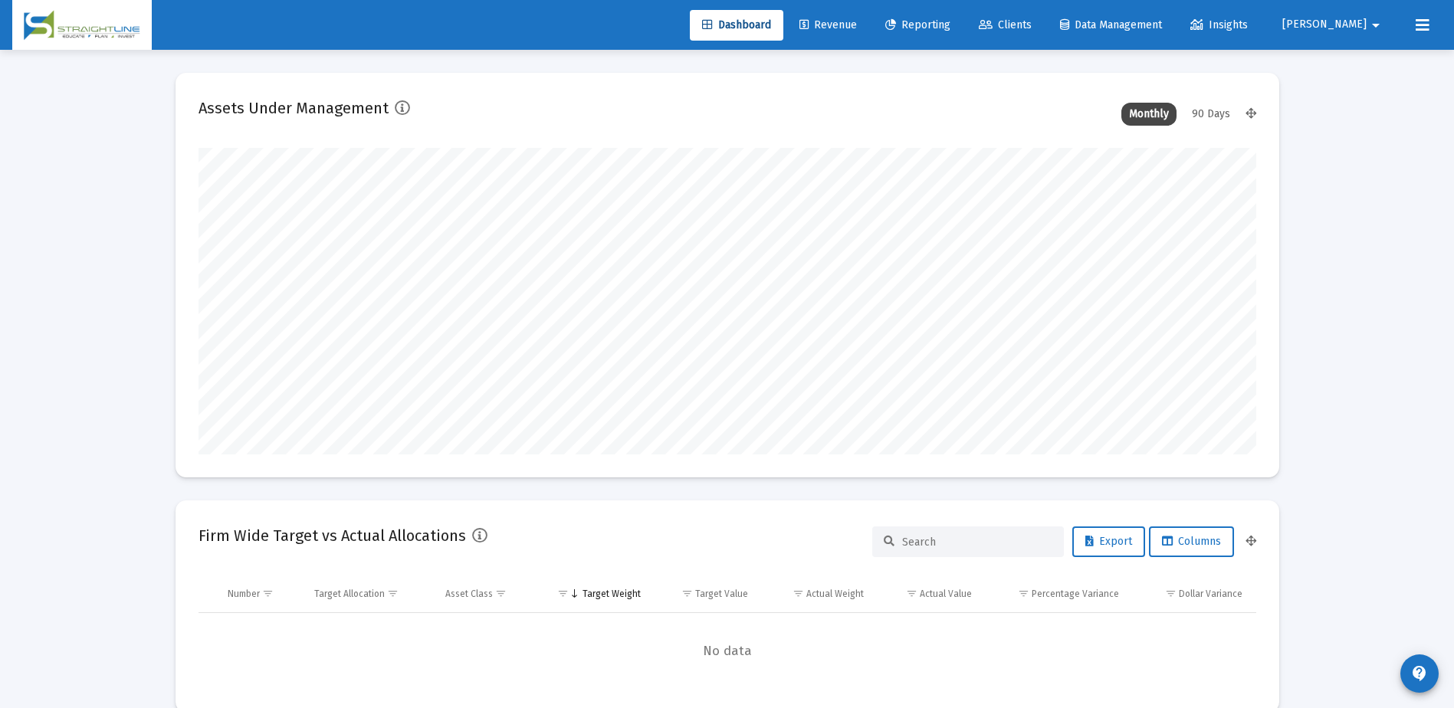 This screenshot has height=708, width=1454. I want to click on a: Clients, so click(1005, 25).